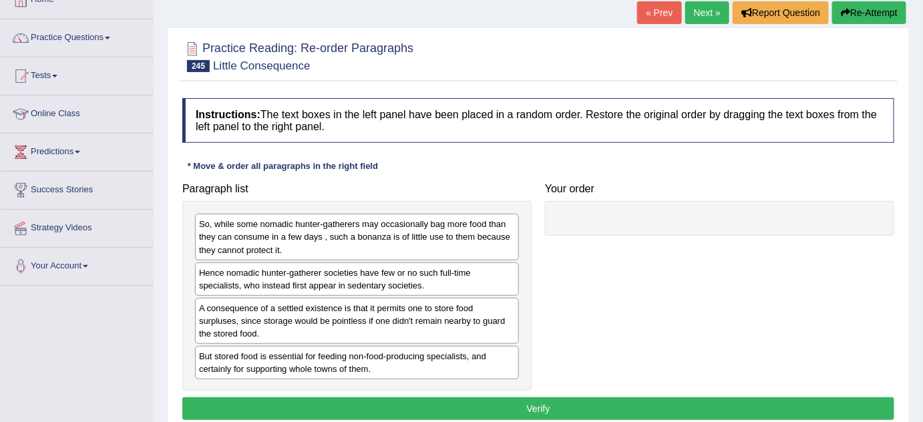 The image size is (923, 422). What do you see at coordinates (283, 166) in the screenshot?
I see `div: * Move & order all paragraphs in the right field` at bounding box center [283, 166].